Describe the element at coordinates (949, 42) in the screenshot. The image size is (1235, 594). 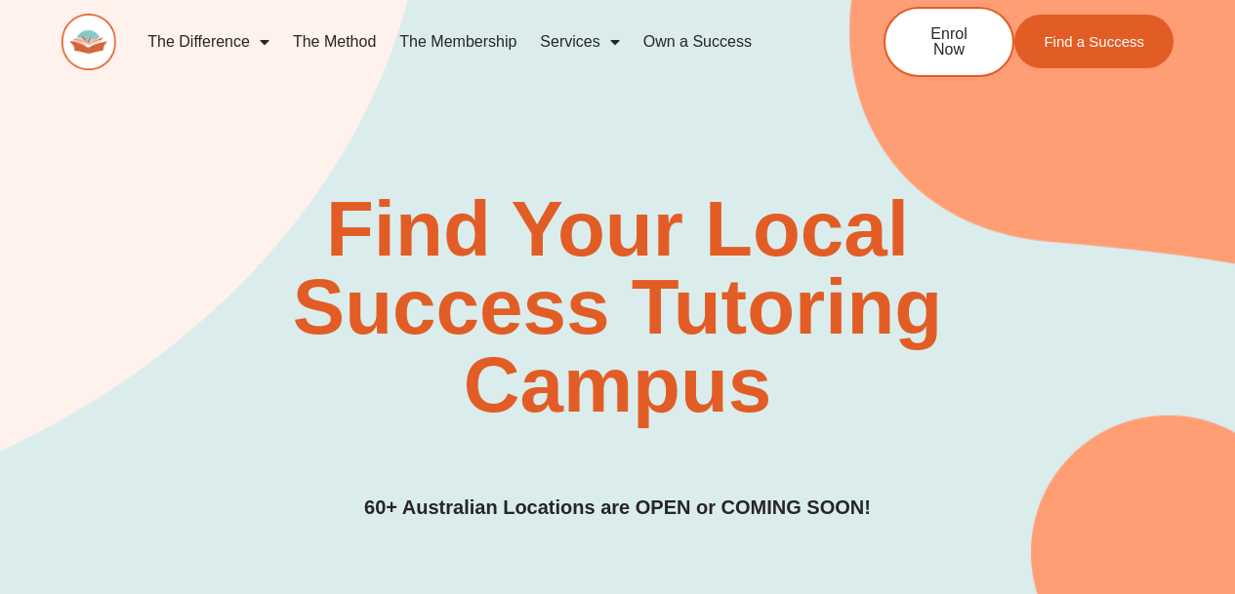
I see `a: Enrol Now` at that location.